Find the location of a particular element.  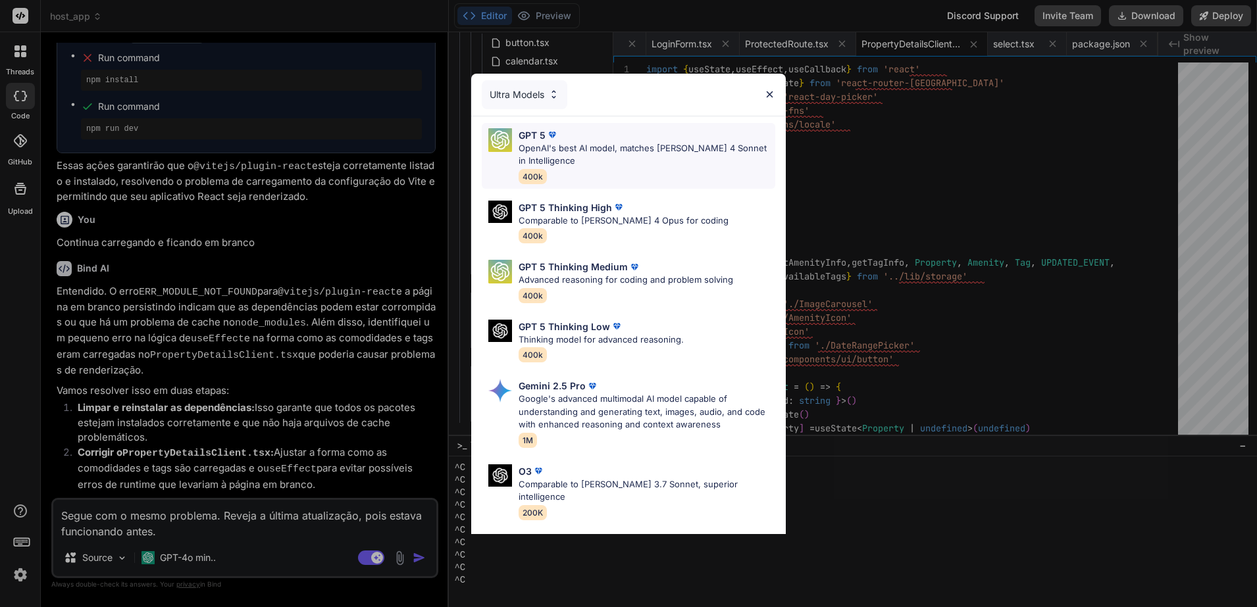

span: 1M is located at coordinates (528, 440).